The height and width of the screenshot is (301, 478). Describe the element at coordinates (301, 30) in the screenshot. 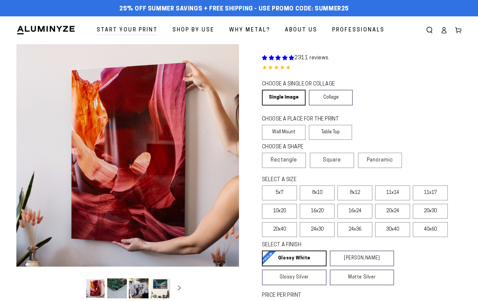

I see `span: About Us` at that location.